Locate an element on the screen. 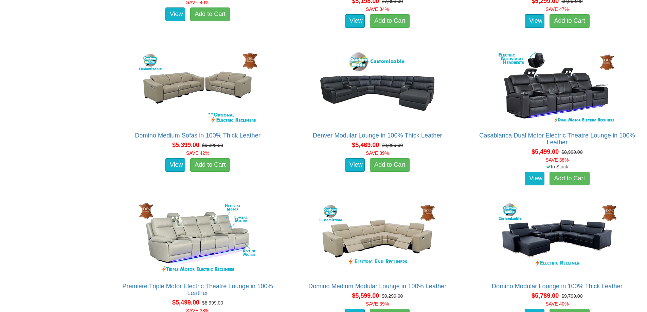 This screenshot has height=312, width=647. img: Denver Modular Lounge in 100% Thick Leather is located at coordinates (378, 88).